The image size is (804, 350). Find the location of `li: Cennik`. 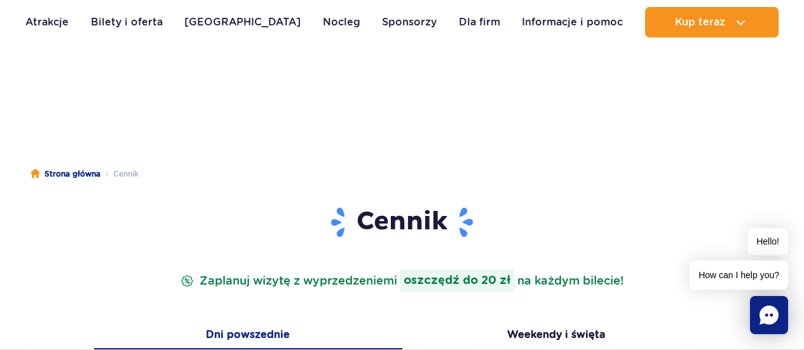

li: Cennik is located at coordinates (119, 174).